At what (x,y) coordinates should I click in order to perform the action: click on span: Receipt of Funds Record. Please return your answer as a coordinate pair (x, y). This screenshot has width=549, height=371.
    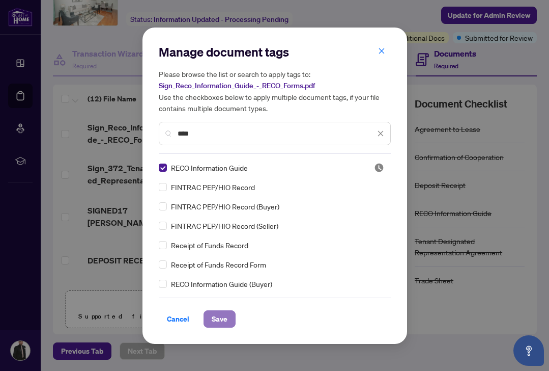
    Looking at the image, I should click on (210, 245).